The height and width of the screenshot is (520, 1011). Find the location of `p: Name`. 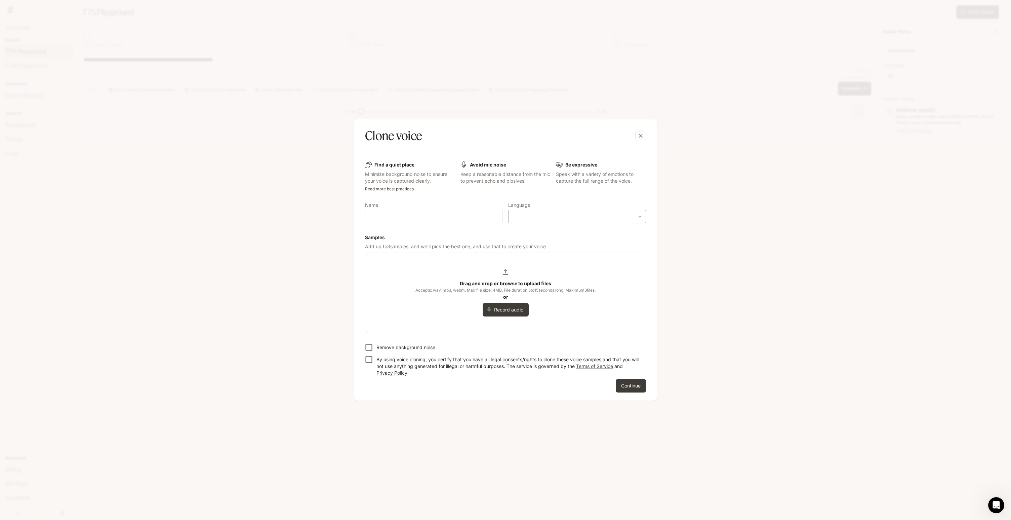

p: Name is located at coordinates (372, 205).